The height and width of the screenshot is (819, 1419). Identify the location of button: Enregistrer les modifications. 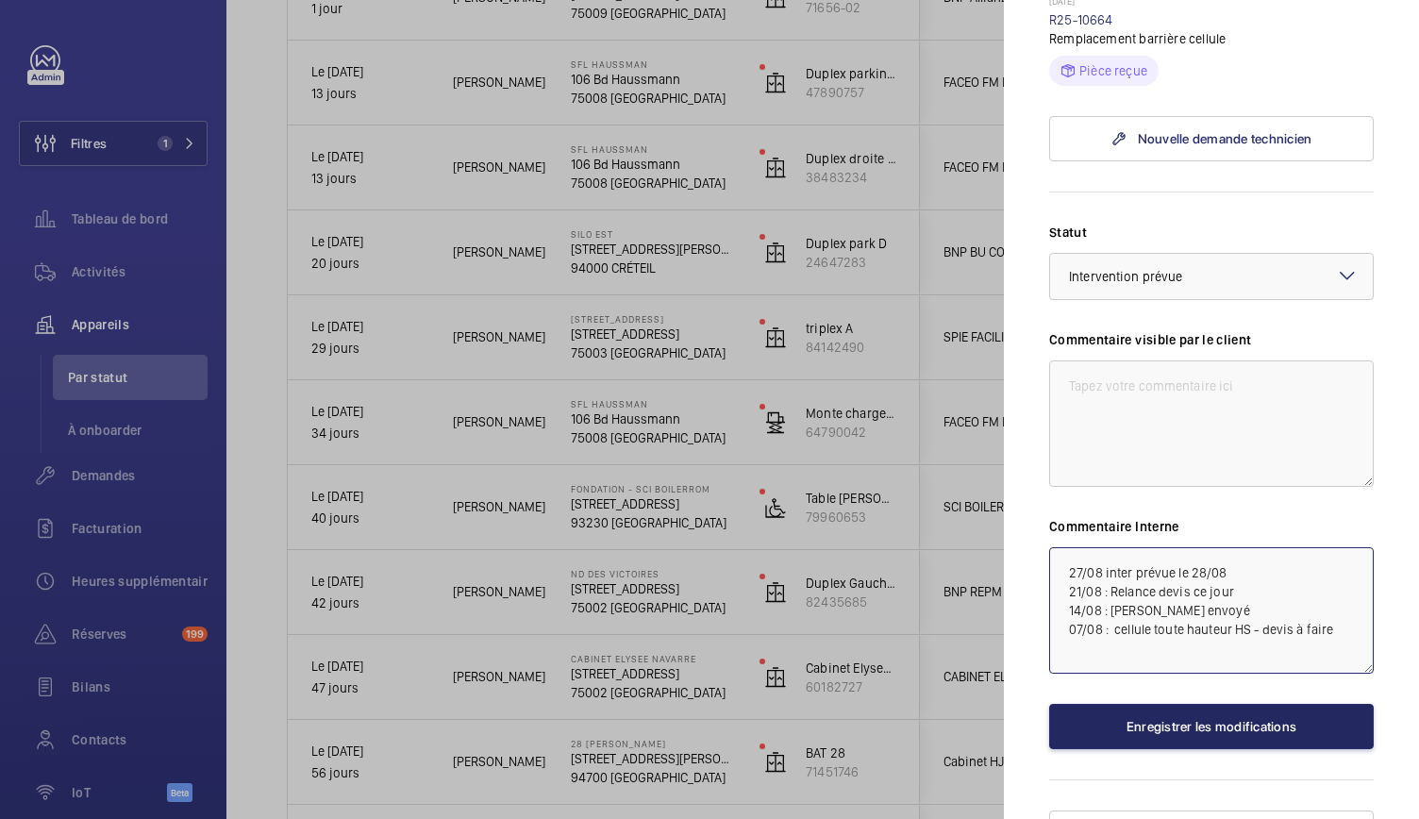
(1211, 726).